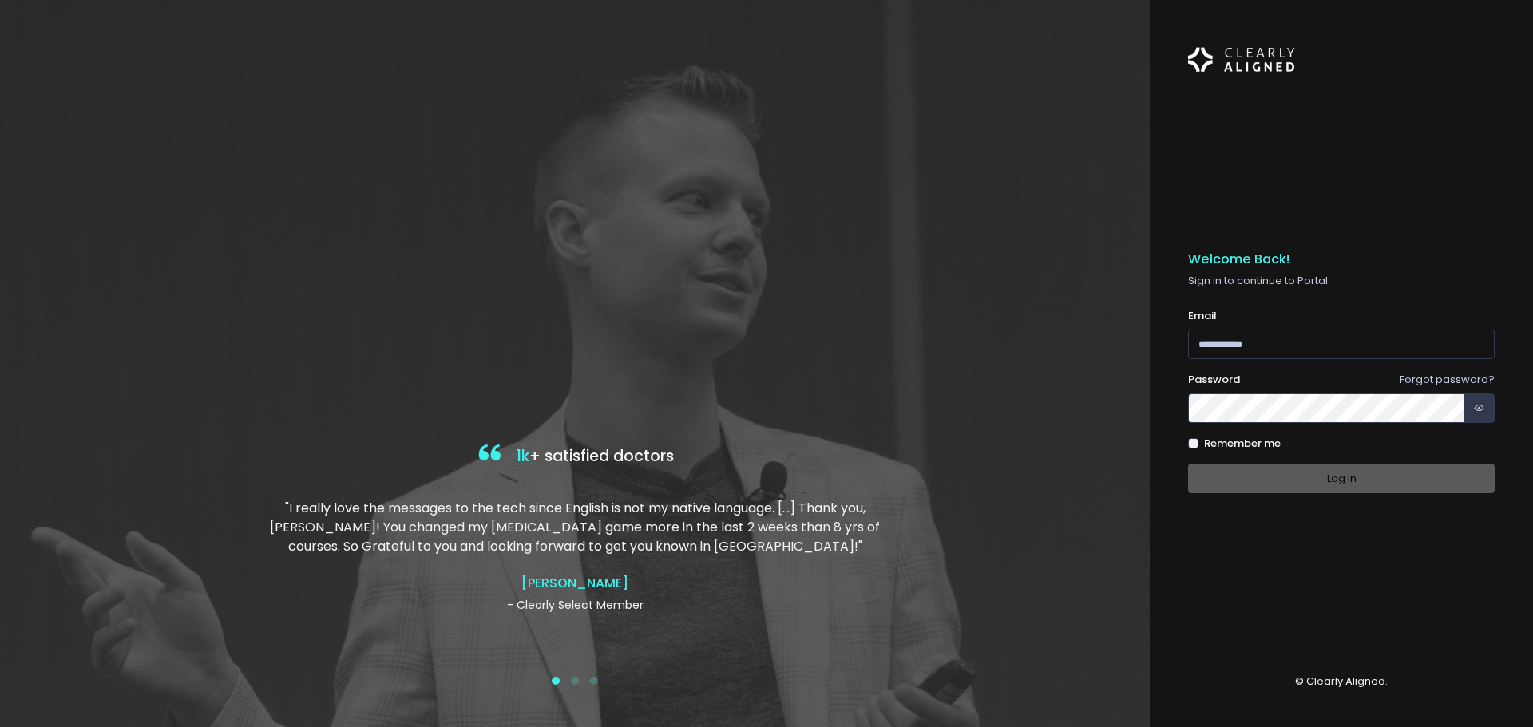 This screenshot has width=1533, height=727. Describe the element at coordinates (575, 605) in the screenshot. I see `p: - Clearly Select Member` at that location.